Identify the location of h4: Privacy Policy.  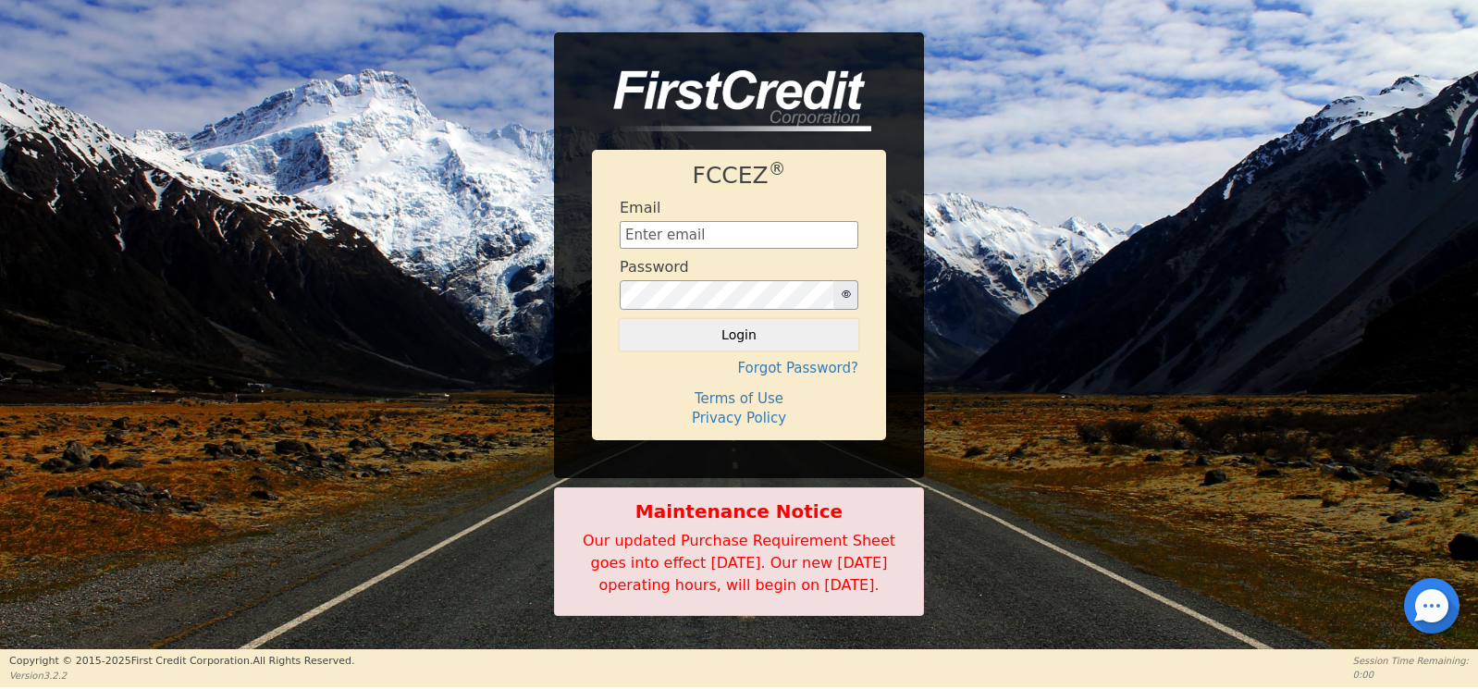
(739, 418).